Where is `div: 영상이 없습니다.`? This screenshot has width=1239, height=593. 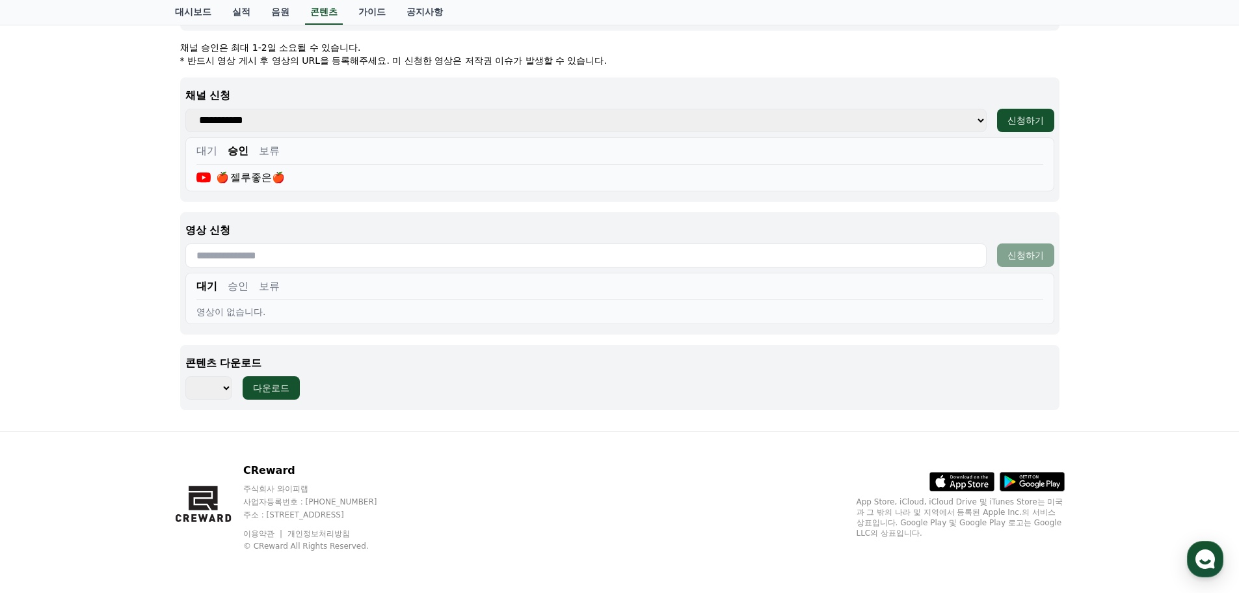
div: 영상이 없습니다. is located at coordinates (620, 312).